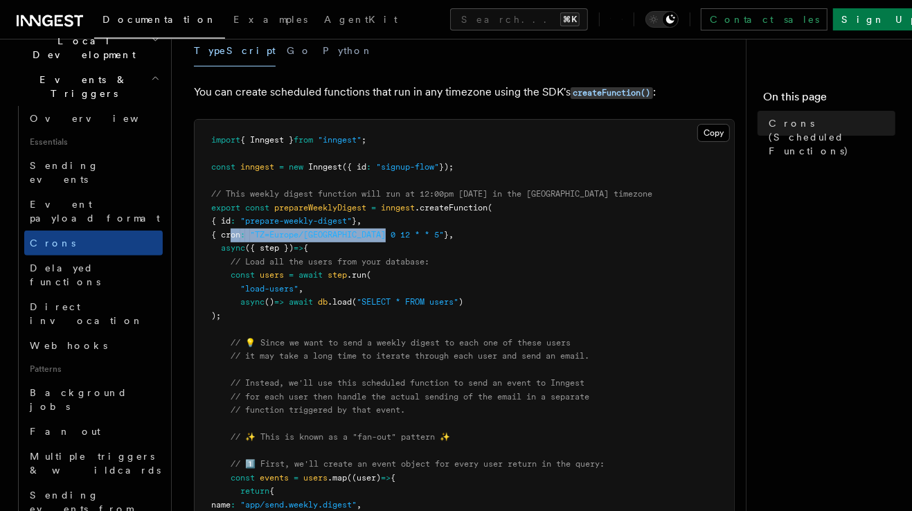 The image size is (912, 511). What do you see at coordinates (337, 478) in the screenshot?
I see `span: .map` at bounding box center [337, 478].